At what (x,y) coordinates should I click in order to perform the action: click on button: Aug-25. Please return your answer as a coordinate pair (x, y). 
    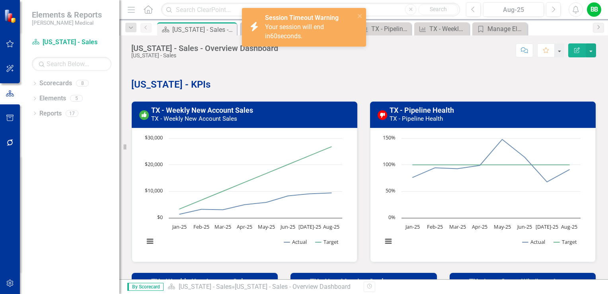
    Looking at the image, I should click on (513, 10).